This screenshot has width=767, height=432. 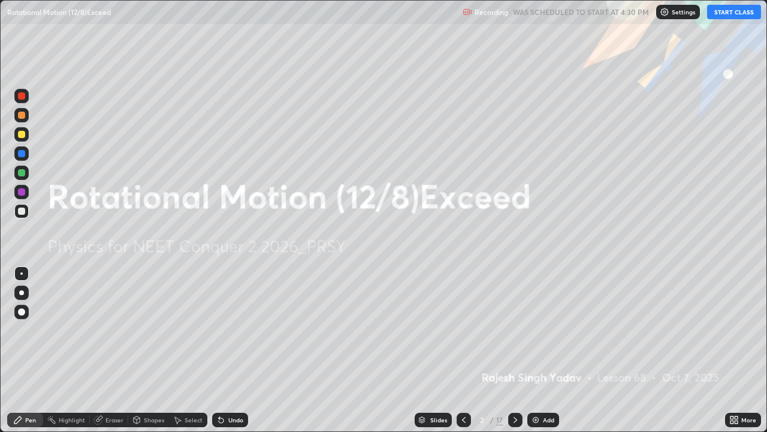 What do you see at coordinates (115, 420) in the screenshot?
I see `div: Eraser` at bounding box center [115, 420].